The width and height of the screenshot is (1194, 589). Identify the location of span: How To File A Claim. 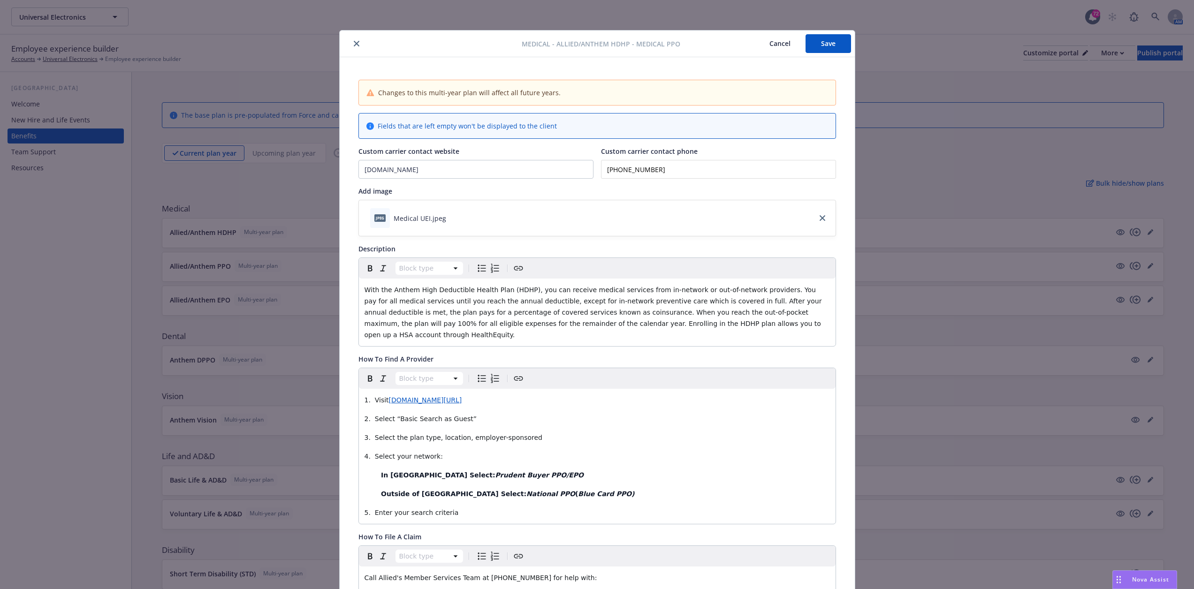
(390, 537).